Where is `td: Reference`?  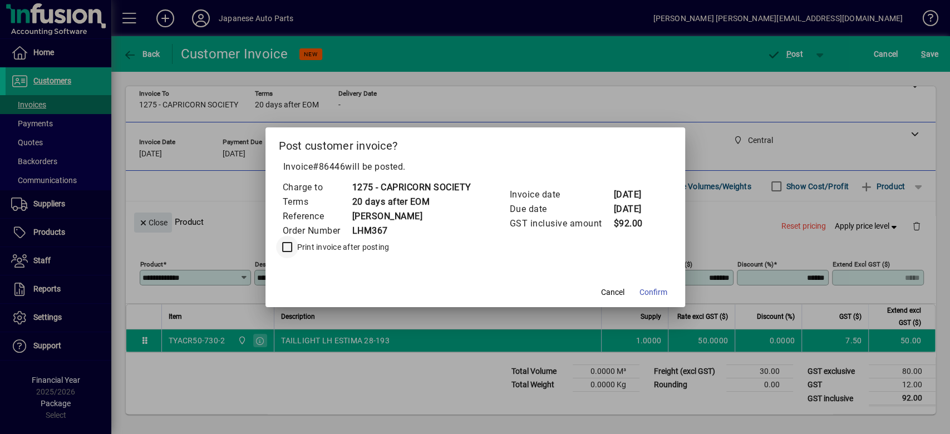
td: Reference is located at coordinates (317, 216).